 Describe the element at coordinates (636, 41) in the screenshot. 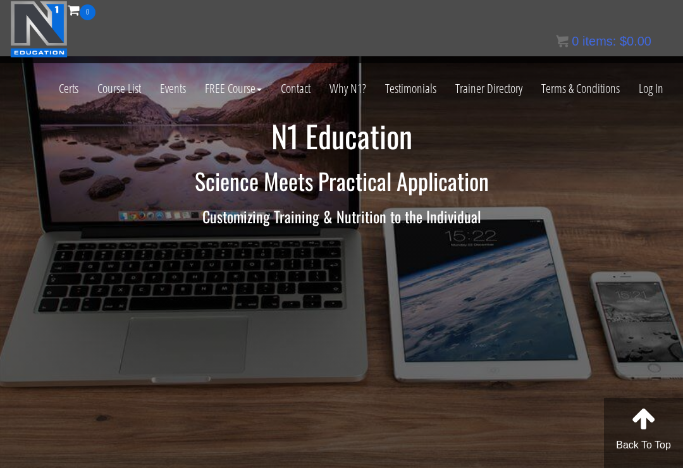

I see `bdi: 0.00` at that location.